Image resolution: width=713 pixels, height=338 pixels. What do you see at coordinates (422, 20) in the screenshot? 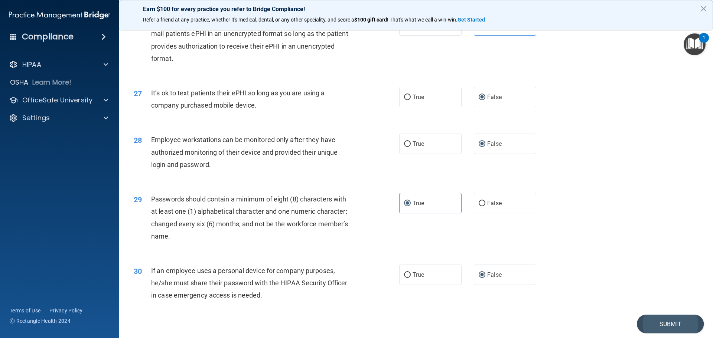
I see `span: ! That's what we call a win-win.` at bounding box center [422, 20].